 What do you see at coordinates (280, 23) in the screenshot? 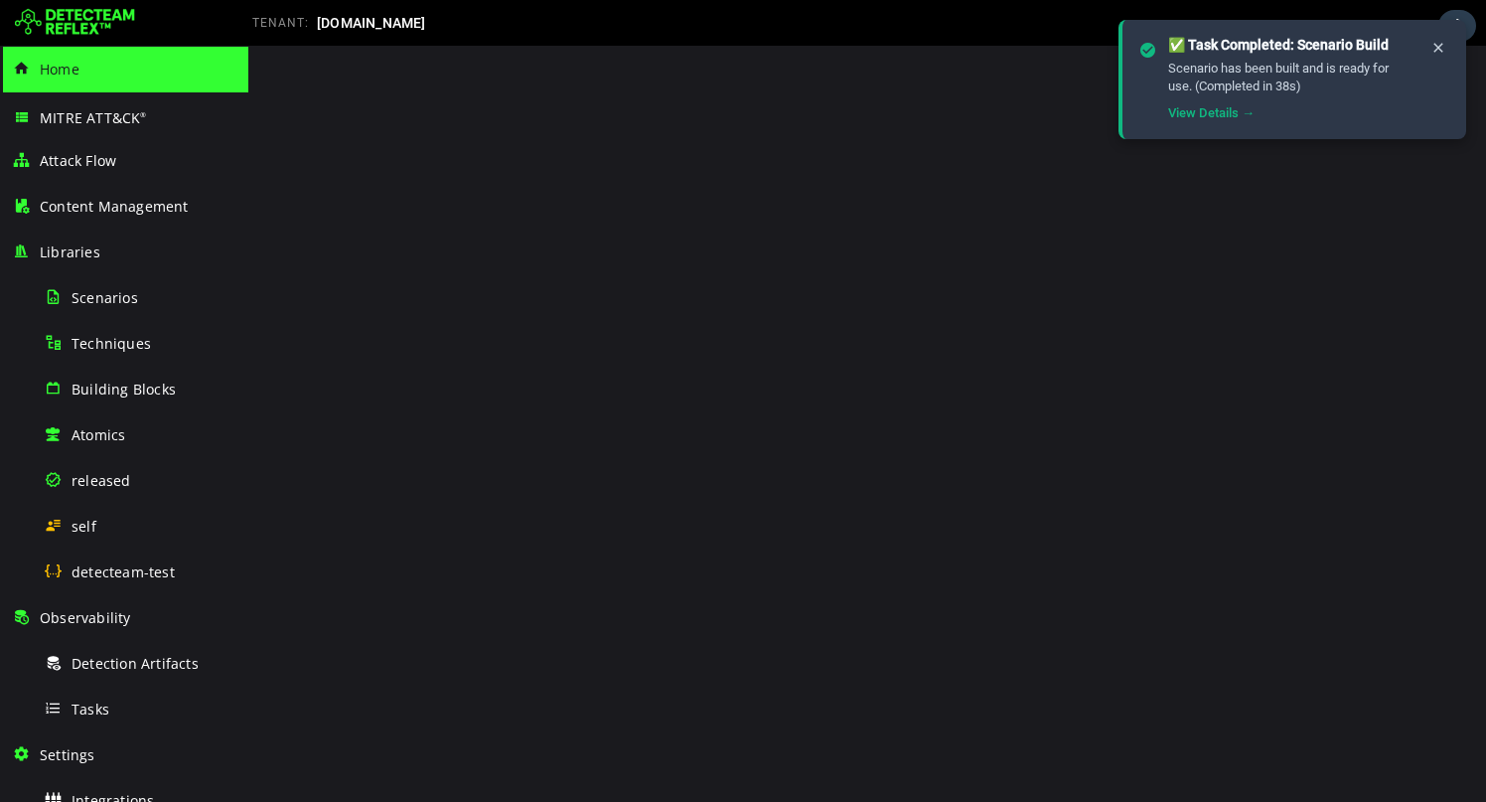
I see `span: TENANT:` at bounding box center [280, 23].